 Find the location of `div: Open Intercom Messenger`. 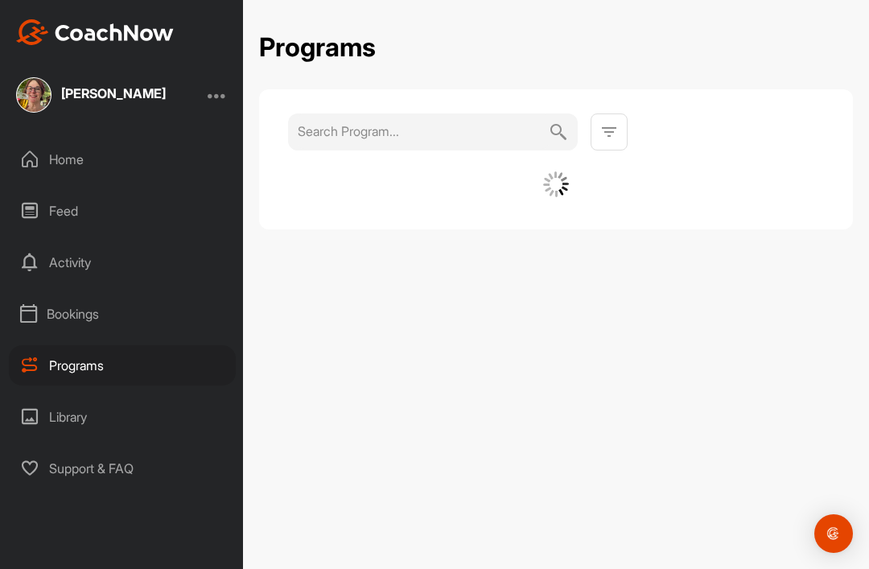

div: Open Intercom Messenger is located at coordinates (834, 534).